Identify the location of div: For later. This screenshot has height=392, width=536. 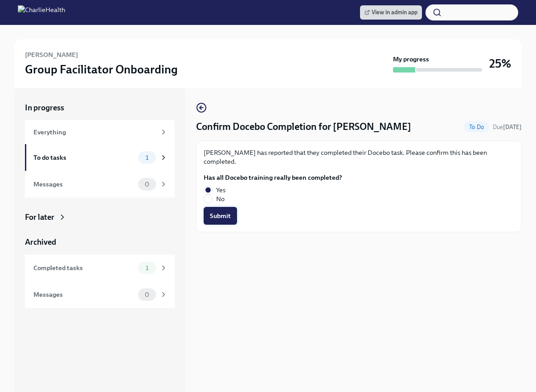
(40, 217).